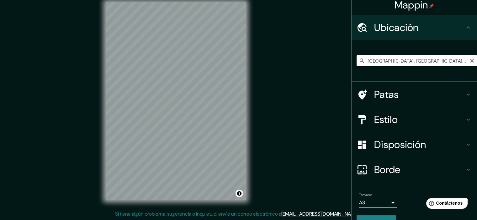 Image resolution: width=477 pixels, height=220 pixels. Describe the element at coordinates (176, 101) in the screenshot. I see `canvas: Mapa` at that location.